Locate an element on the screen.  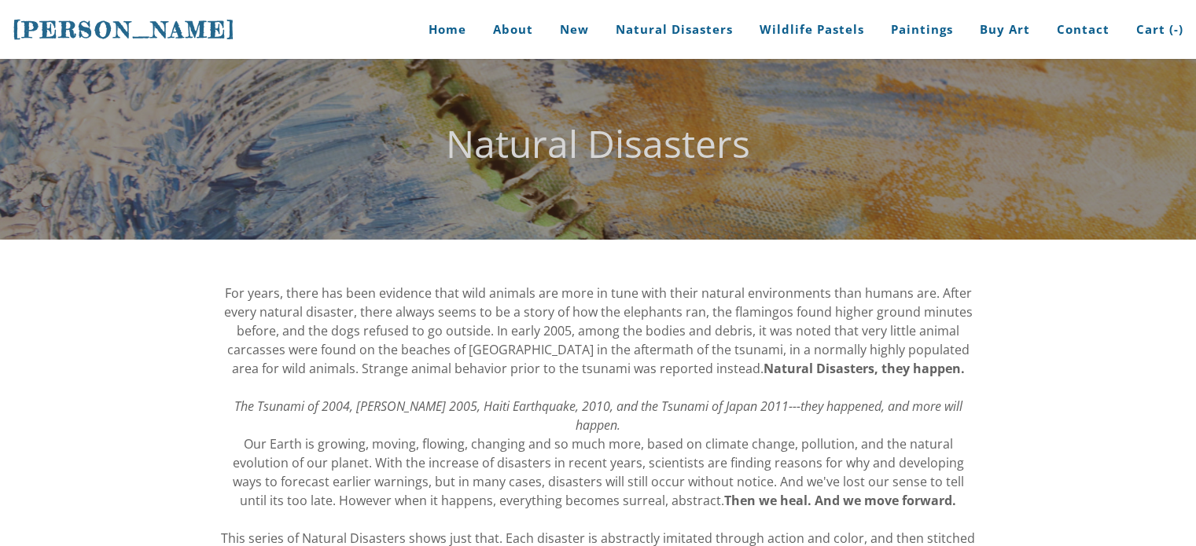
span: For years, there has been evidence that wild animals are more in tune with their natural environm... is located at coordinates (598, 331).